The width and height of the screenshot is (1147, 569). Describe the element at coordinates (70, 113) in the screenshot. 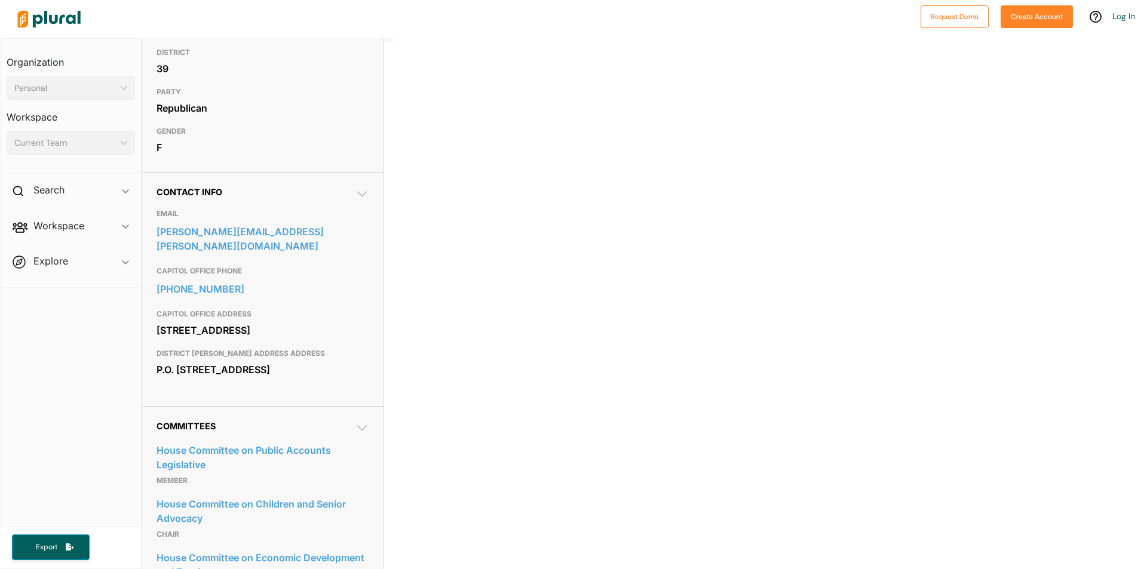

I see `h3: Workspace` at that location.